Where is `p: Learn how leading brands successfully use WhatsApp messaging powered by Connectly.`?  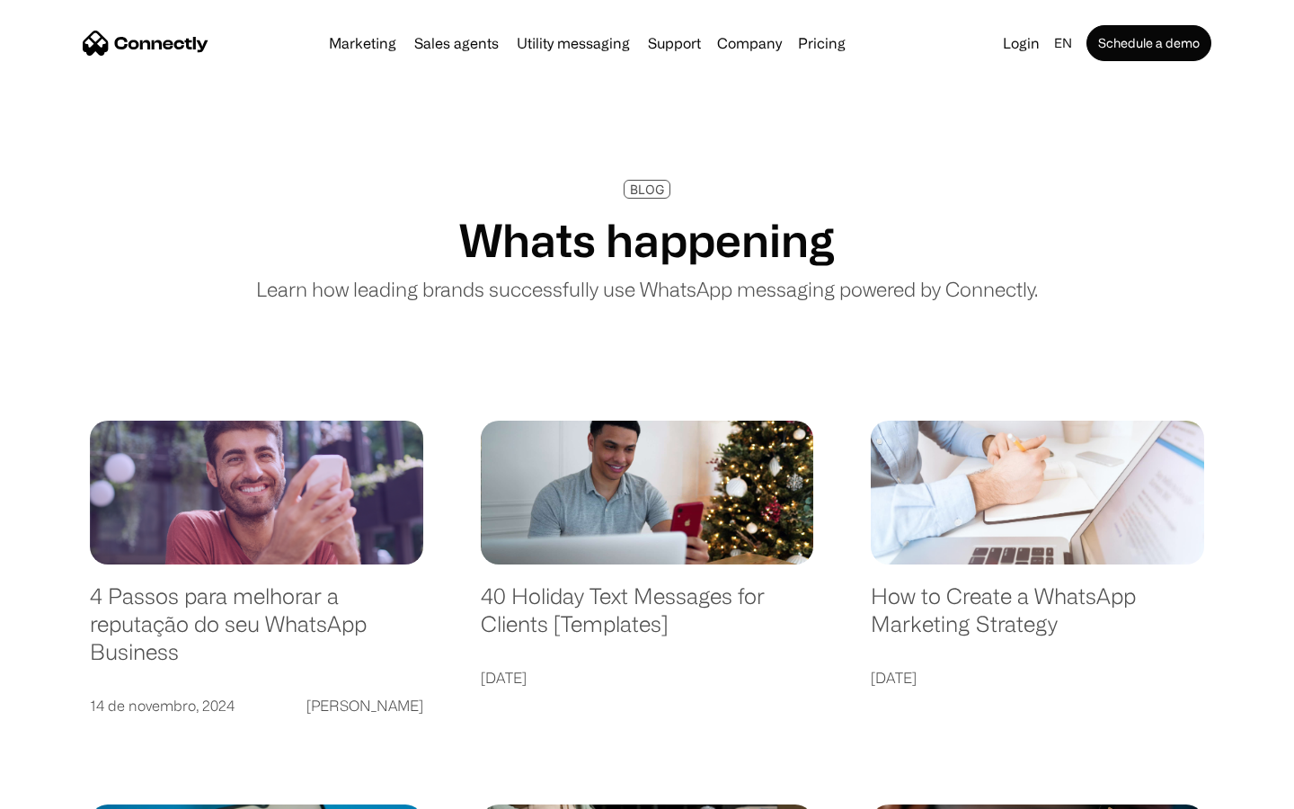
p: Learn how leading brands successfully use WhatsApp messaging powered by Connectly. is located at coordinates (647, 289).